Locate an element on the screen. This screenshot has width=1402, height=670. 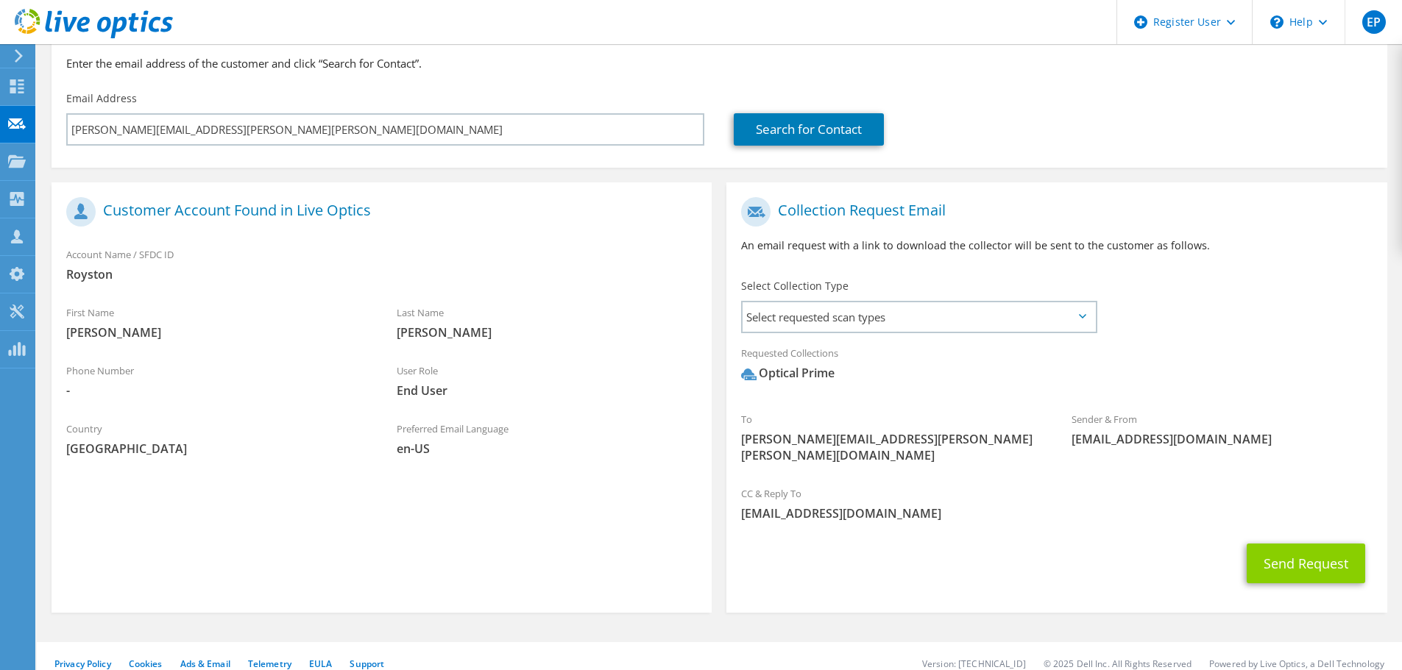
div: Sender & From is located at coordinates (1222, 429).